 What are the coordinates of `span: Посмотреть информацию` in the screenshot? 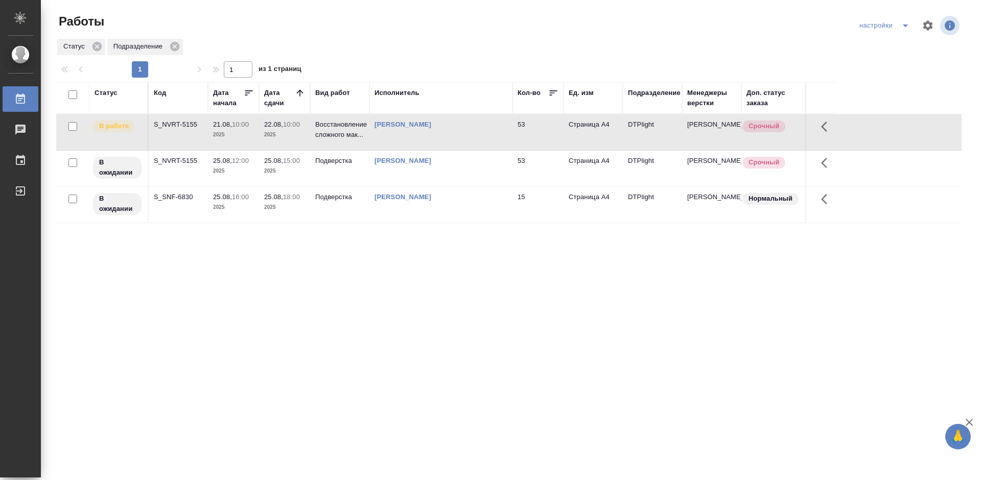 It's located at (951, 26).